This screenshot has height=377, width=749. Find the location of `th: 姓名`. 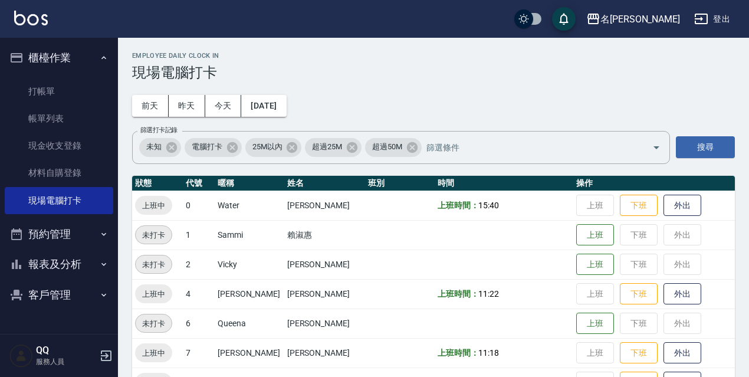

th: 姓名 is located at coordinates (325, 184).